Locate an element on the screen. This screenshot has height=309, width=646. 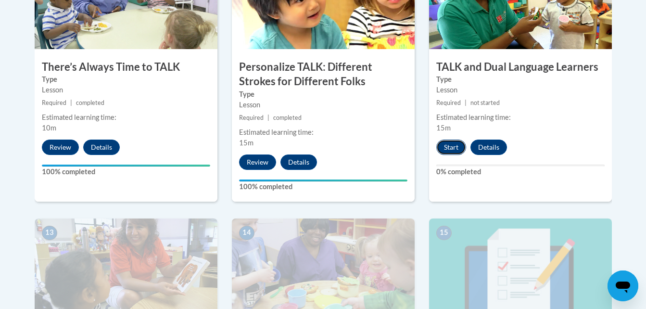
span: not started is located at coordinates (485, 103).